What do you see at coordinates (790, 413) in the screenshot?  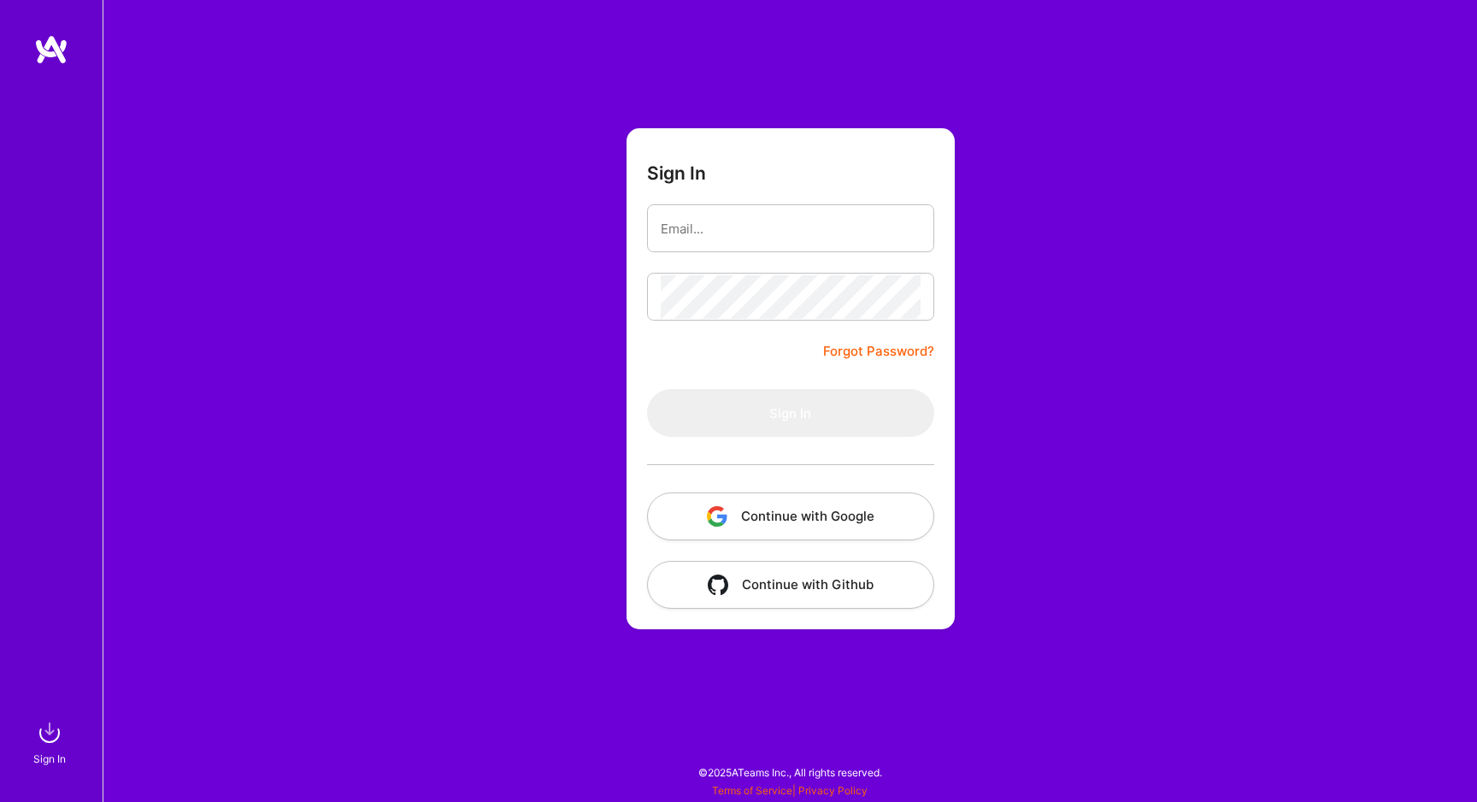 I see `button: Sign In` at bounding box center [790, 413].